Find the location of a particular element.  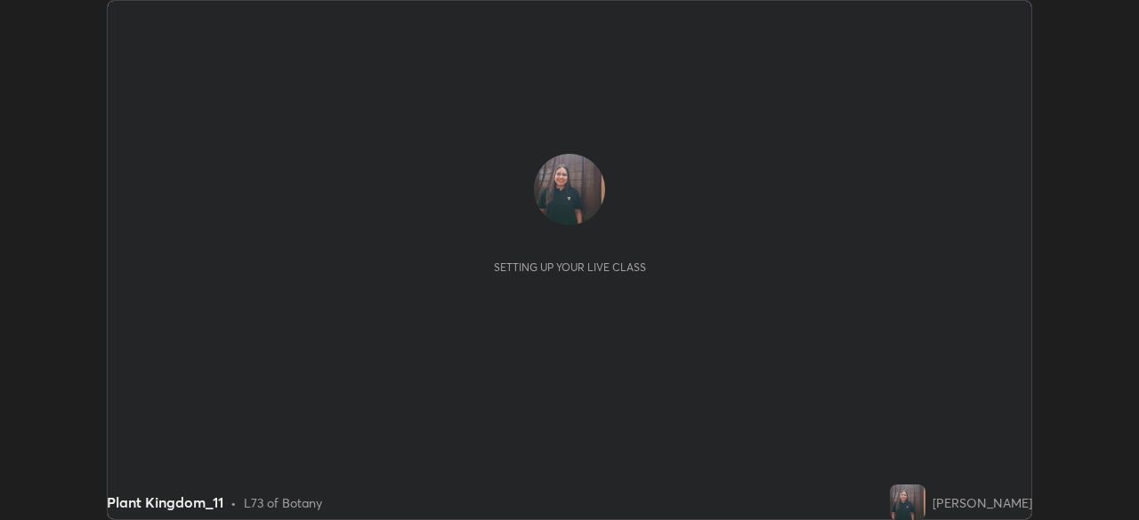

div: Setting up your live class is located at coordinates (569, 267).